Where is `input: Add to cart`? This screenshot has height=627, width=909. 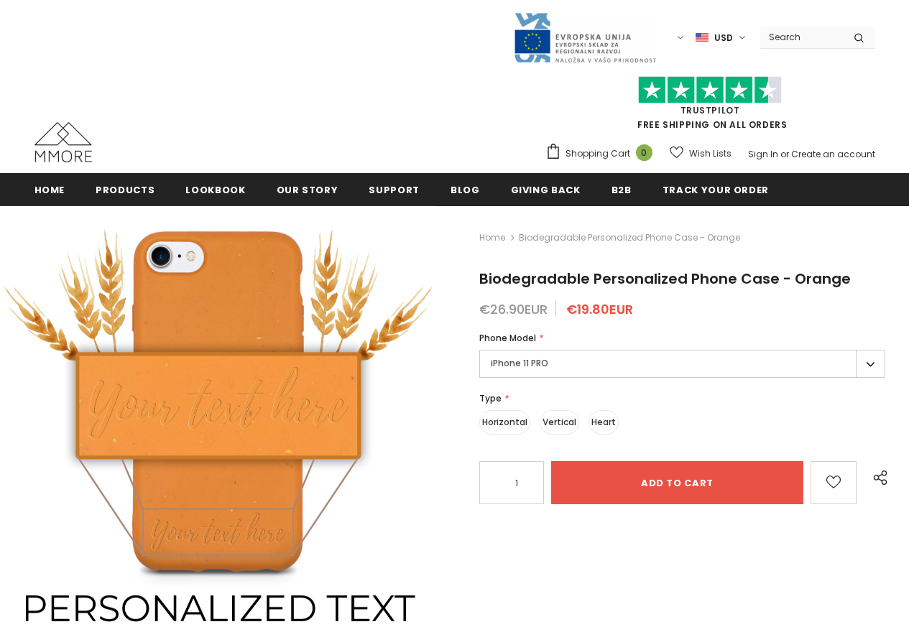 input: Add to cart is located at coordinates (677, 483).